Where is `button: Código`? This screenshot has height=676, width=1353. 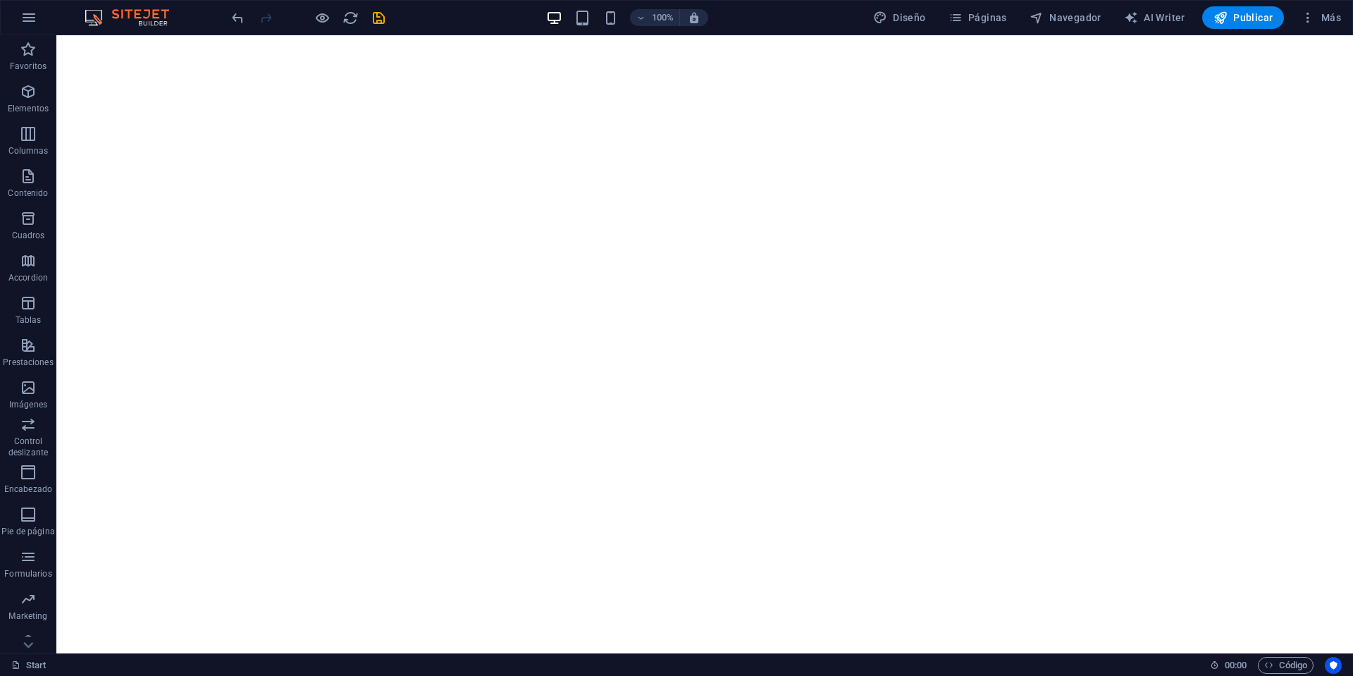 button: Código is located at coordinates (1285, 665).